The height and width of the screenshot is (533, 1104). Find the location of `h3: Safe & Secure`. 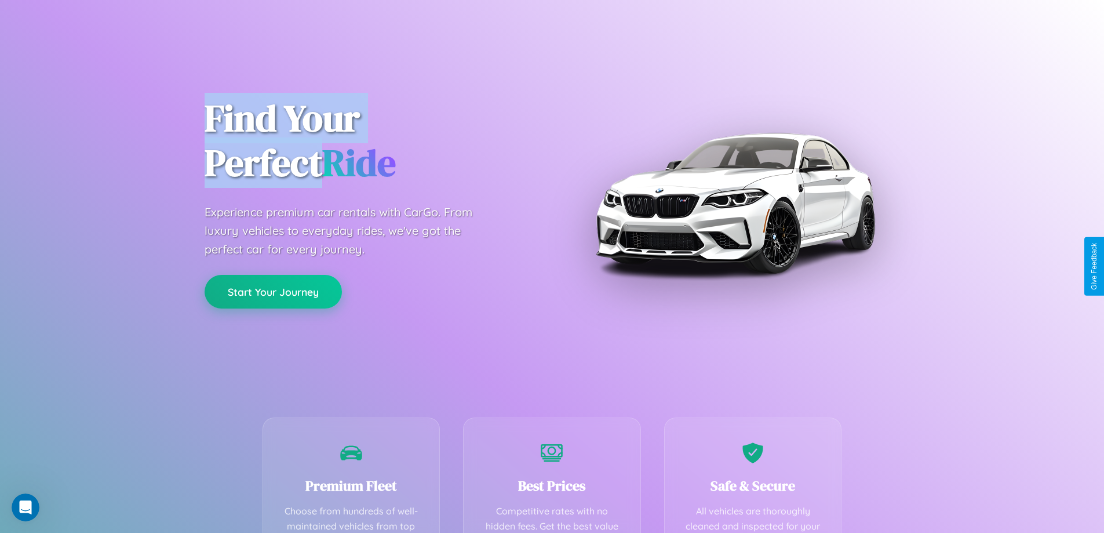

h3: Safe & Secure is located at coordinates (753, 485).